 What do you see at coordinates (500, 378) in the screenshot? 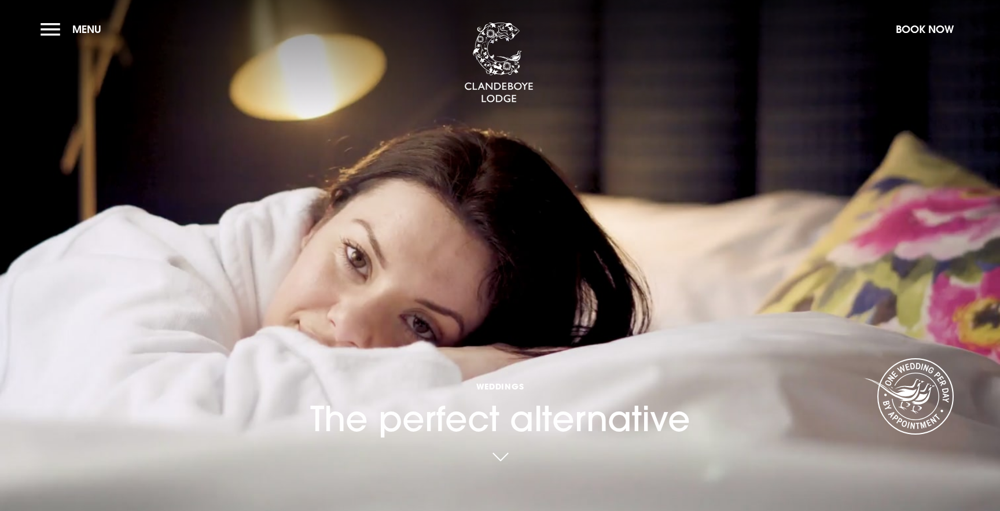
I see `h1: The perfect alternative` at bounding box center [500, 378].